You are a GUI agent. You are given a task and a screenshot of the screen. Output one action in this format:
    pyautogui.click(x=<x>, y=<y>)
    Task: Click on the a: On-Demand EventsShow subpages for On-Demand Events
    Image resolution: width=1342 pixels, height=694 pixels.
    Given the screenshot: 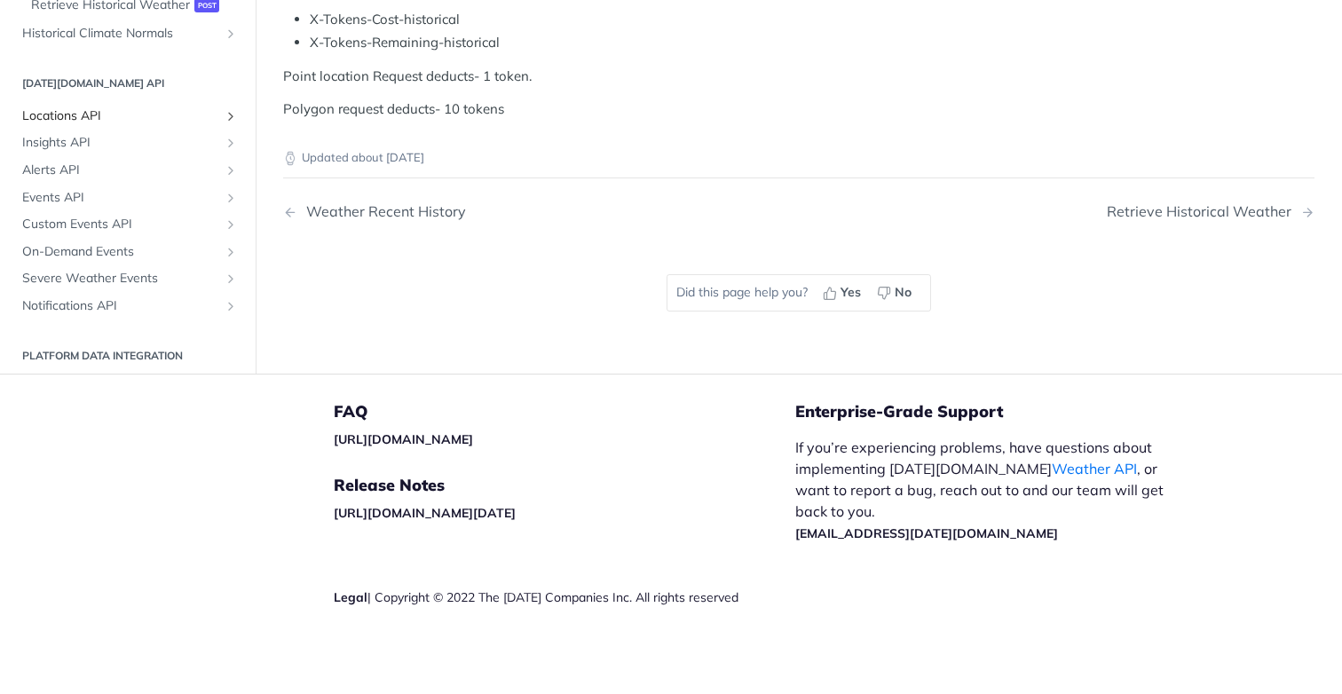 What is the action you would take?
    pyautogui.click(x=128, y=251)
    